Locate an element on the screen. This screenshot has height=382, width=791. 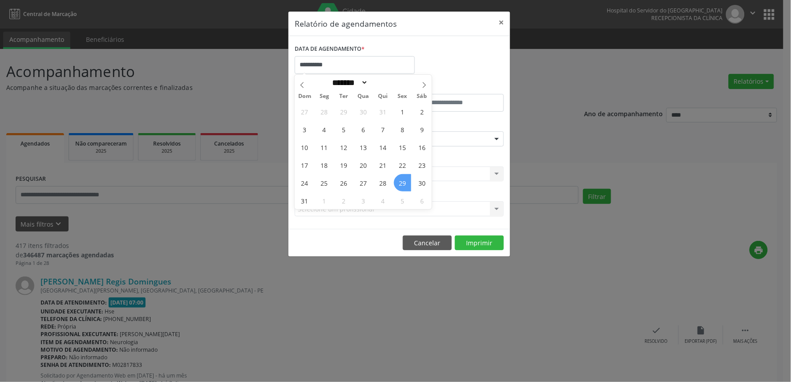
span: Setembro 3, 2025 is located at coordinates (363, 200).